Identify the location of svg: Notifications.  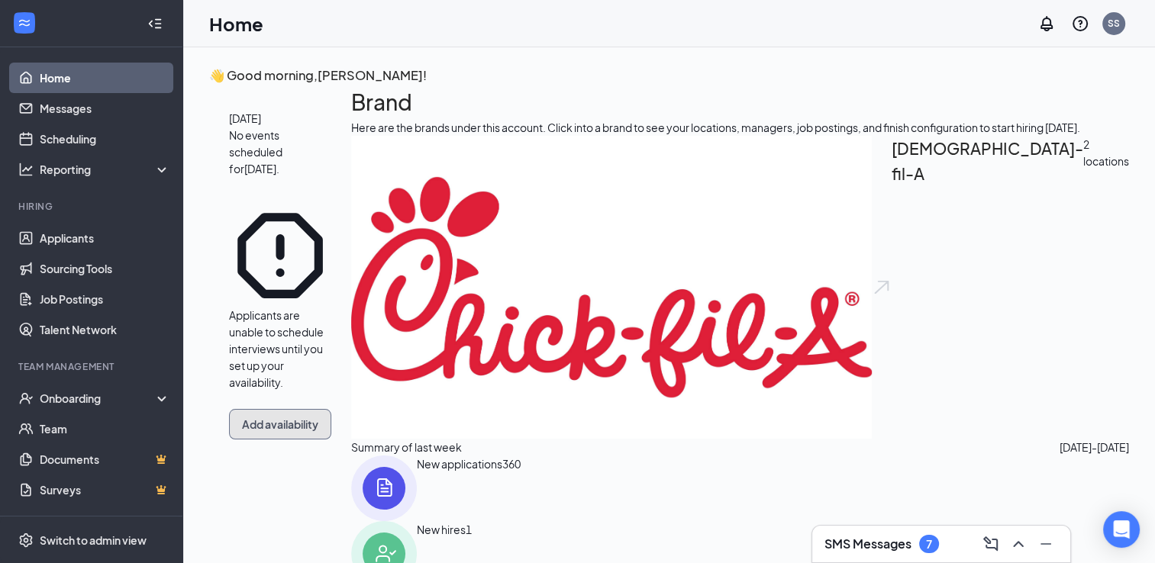
(1047, 24).